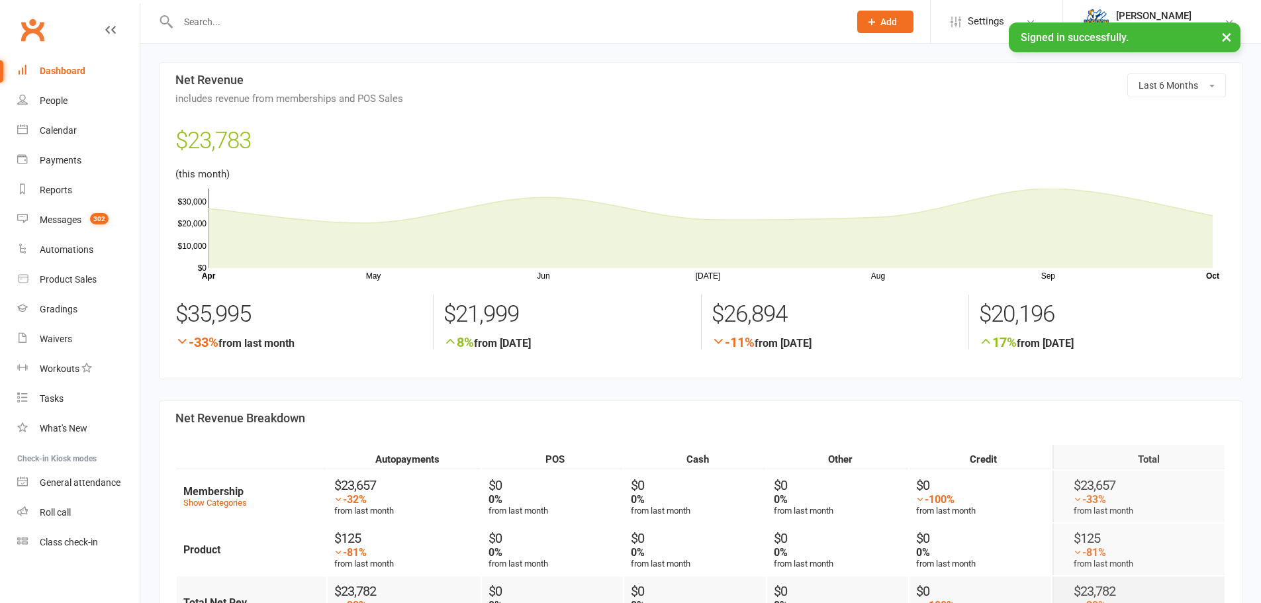 Image resolution: width=1261 pixels, height=603 pixels. Describe the element at coordinates (1157, 28) in the screenshot. I see `div: Horizon Taekwondo` at that location.